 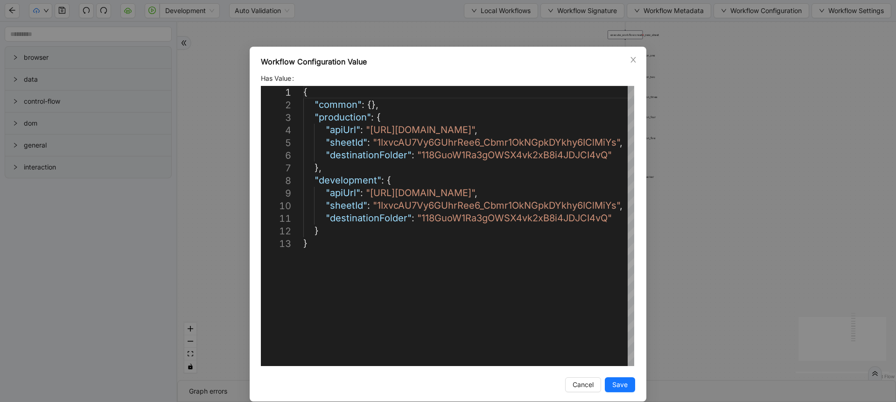 I want to click on span: "production", so click(x=343, y=117).